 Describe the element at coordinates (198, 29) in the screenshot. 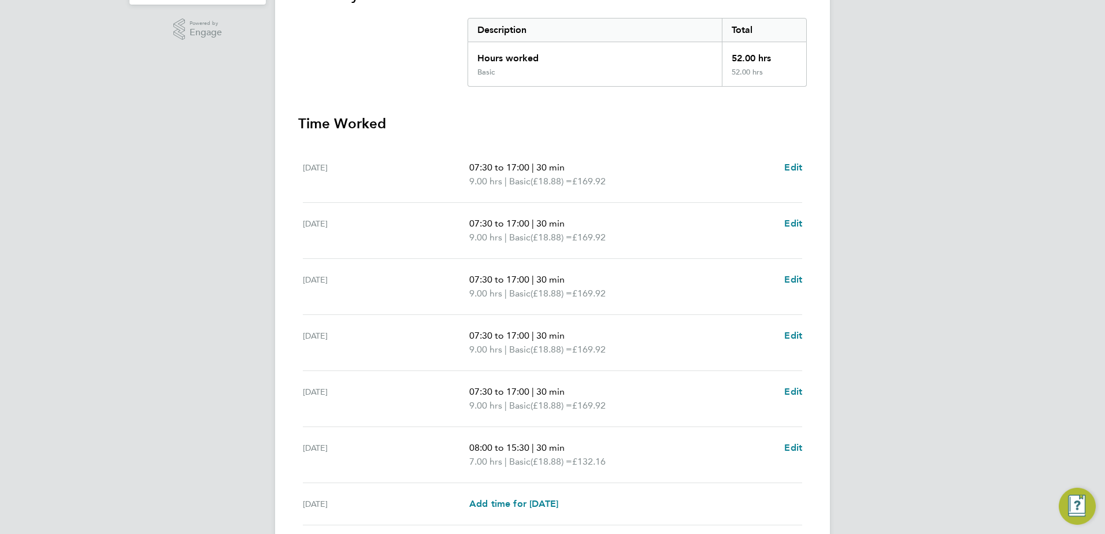

I see `a: Powered byEngage` at that location.